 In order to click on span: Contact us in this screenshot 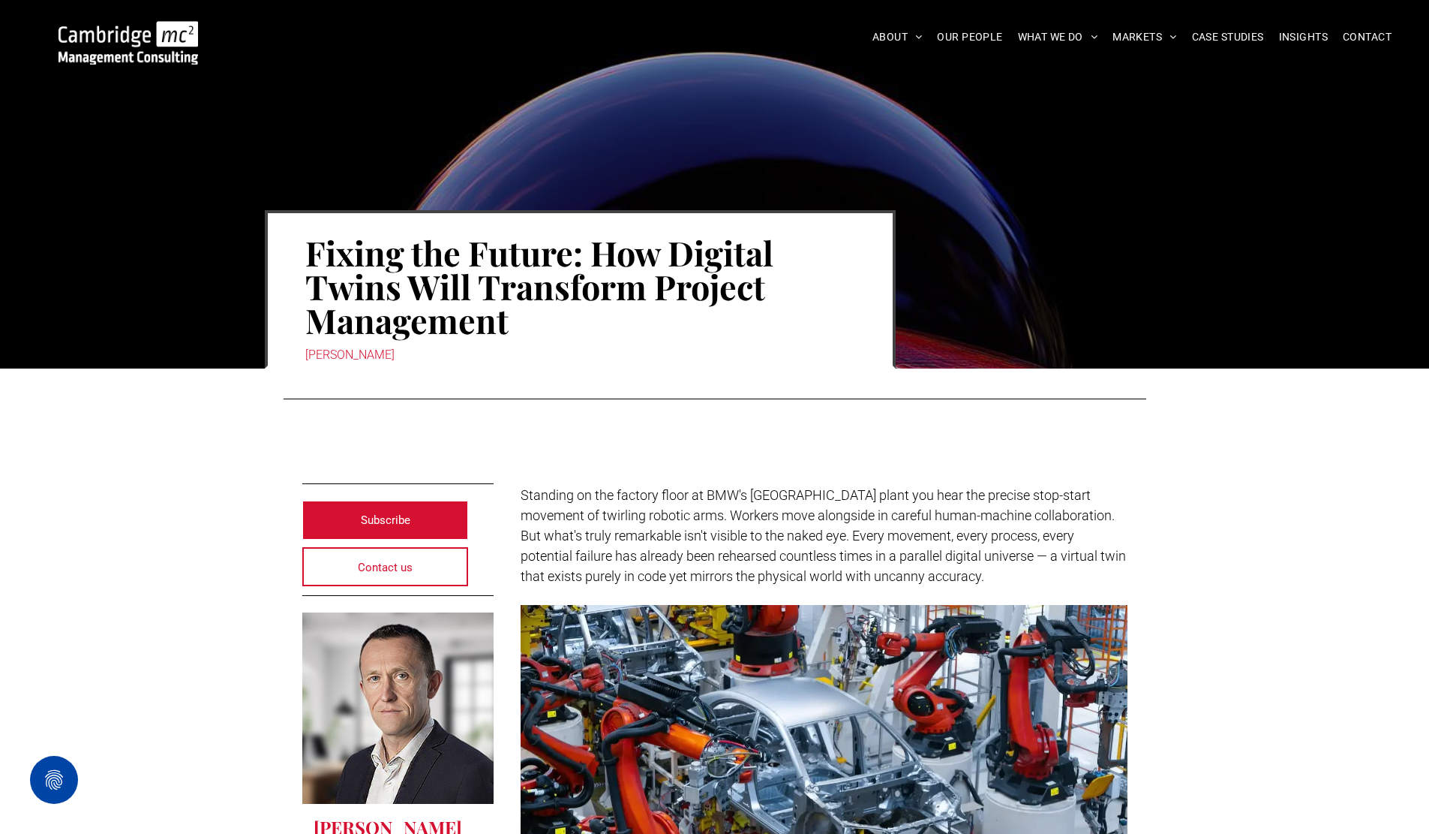, I will do `click(385, 567)`.